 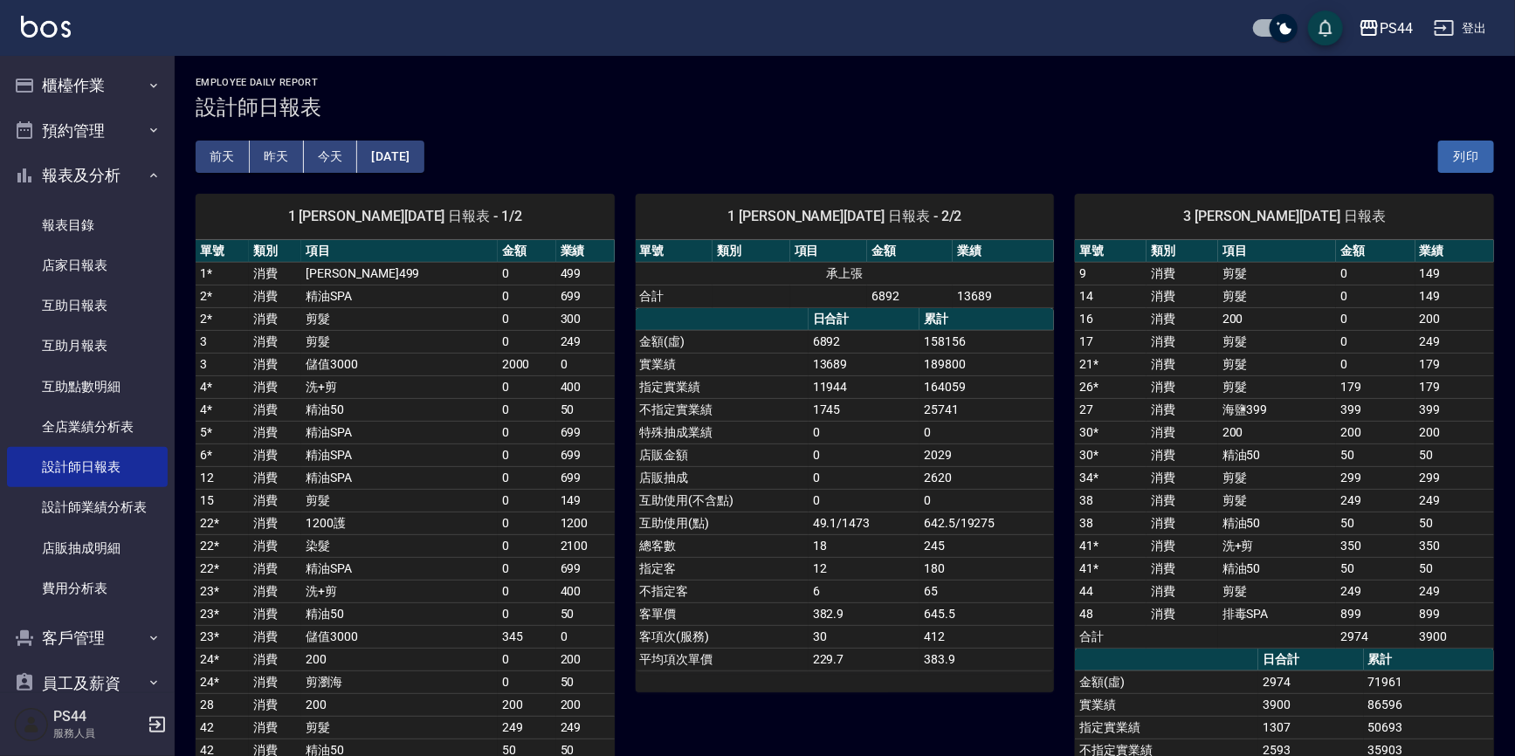 What do you see at coordinates (1376, 637) in the screenshot?
I see `td: 2974` at bounding box center [1376, 637].